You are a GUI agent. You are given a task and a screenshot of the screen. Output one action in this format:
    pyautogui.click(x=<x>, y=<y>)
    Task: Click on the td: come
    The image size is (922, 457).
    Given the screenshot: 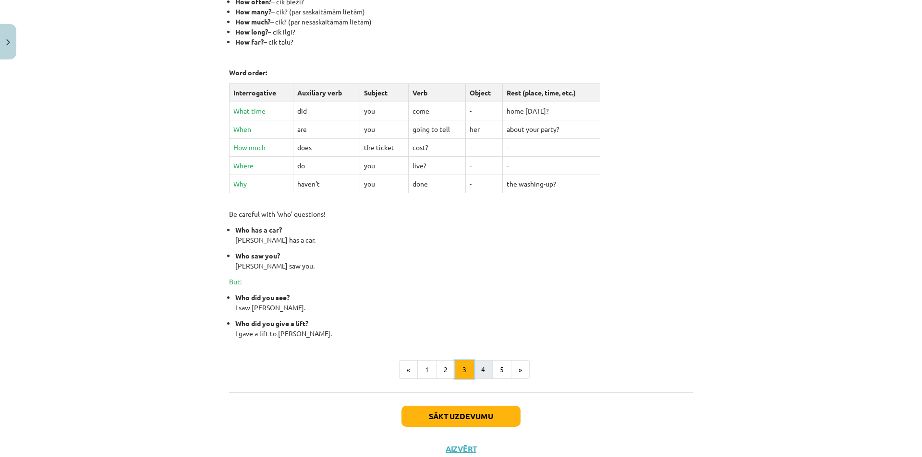 What is the action you would take?
    pyautogui.click(x=437, y=111)
    